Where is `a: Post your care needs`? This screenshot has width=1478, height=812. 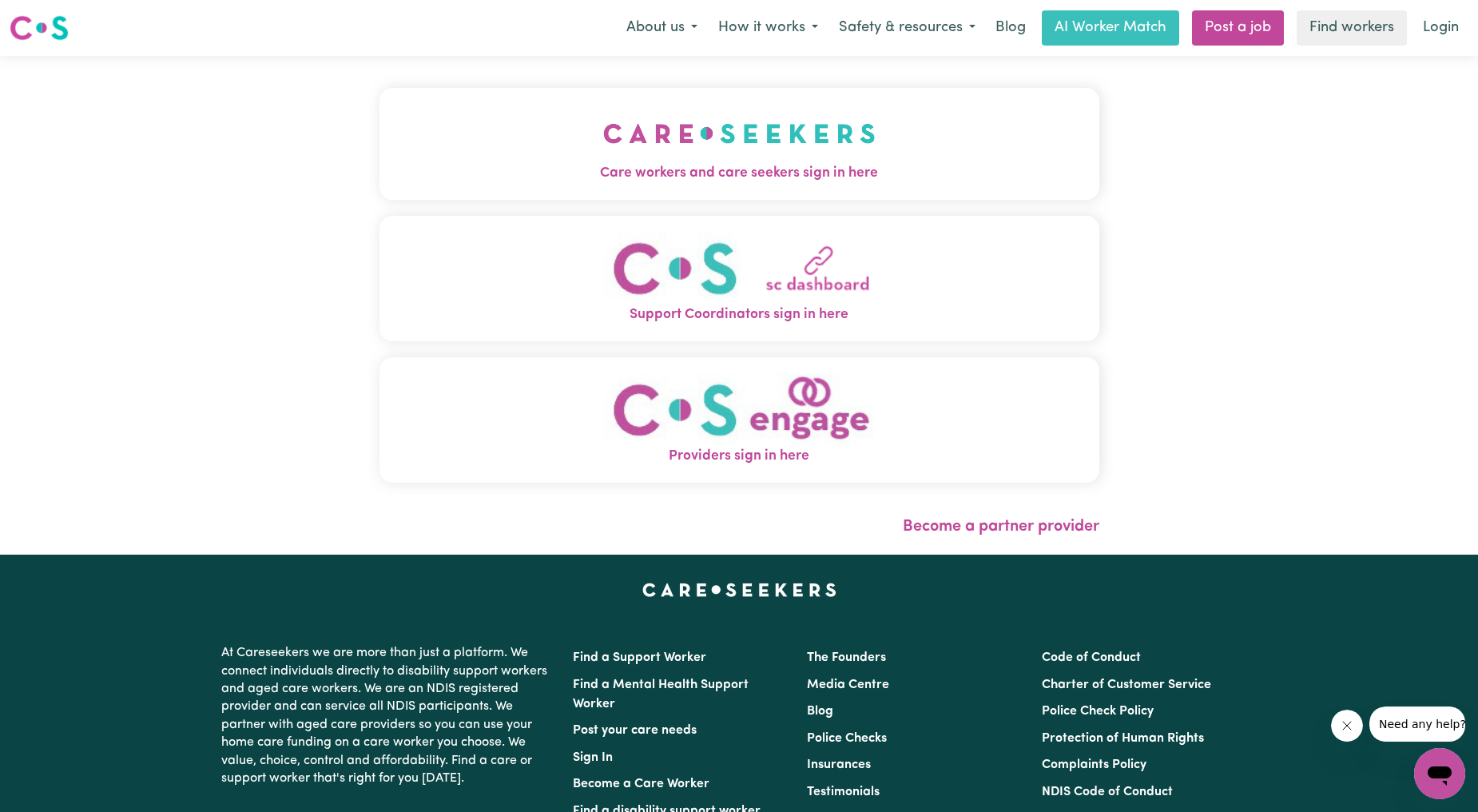 a: Post your care needs is located at coordinates (634, 730).